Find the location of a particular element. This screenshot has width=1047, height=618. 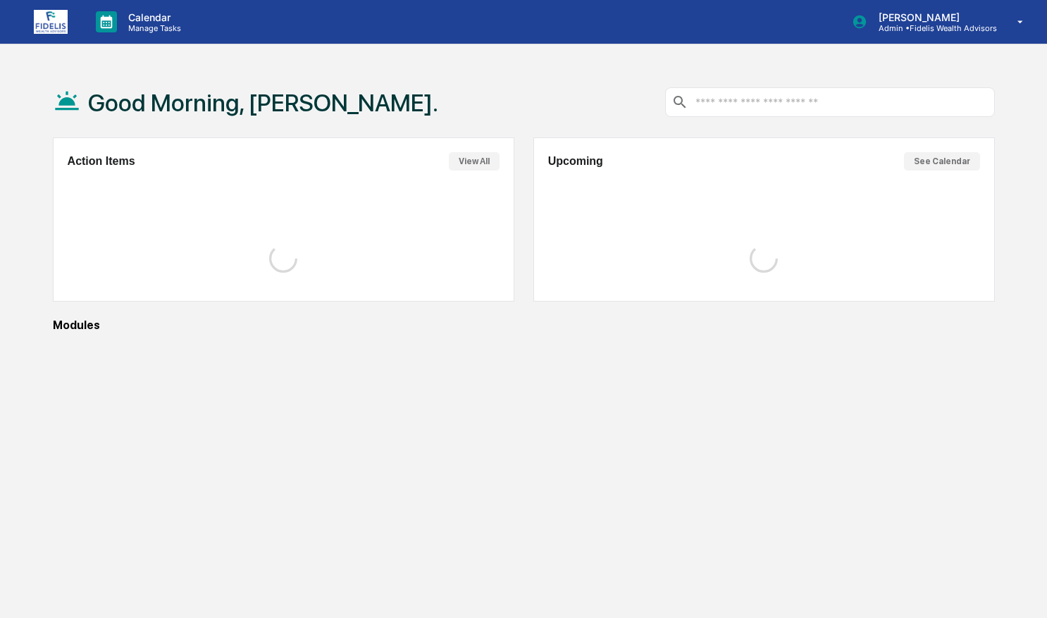

p: Manage Tasks is located at coordinates (152, 28).